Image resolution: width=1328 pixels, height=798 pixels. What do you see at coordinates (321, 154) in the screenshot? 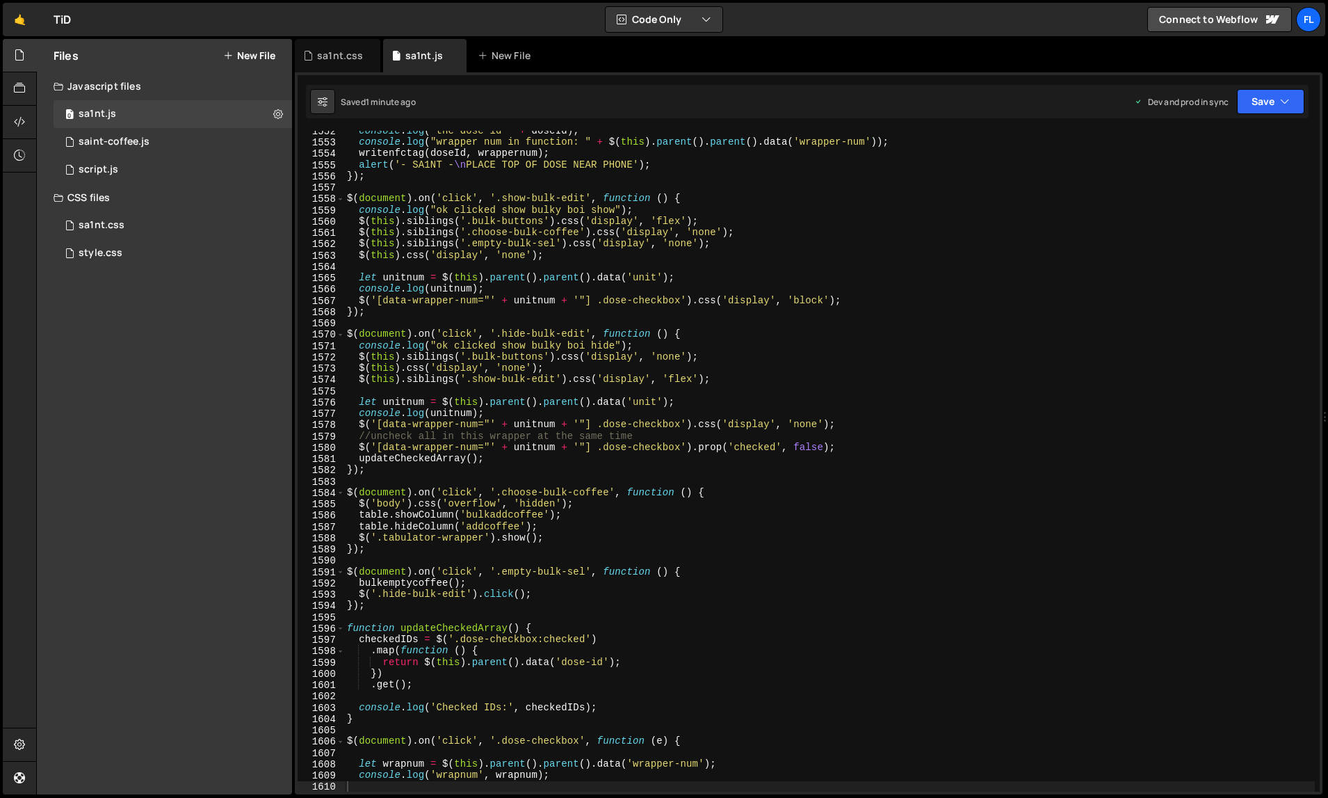
I see `div: 1554` at bounding box center [321, 154].